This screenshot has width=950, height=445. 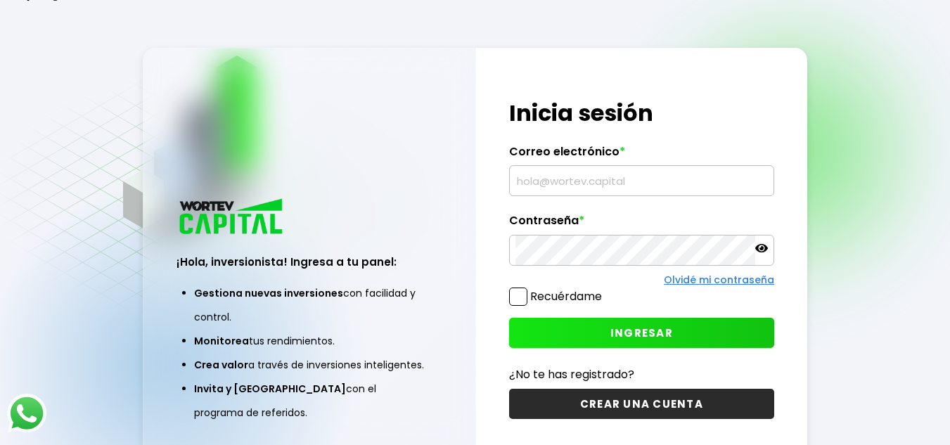 What do you see at coordinates (309, 401) in the screenshot?
I see `li: con el programa de referidos.` at bounding box center [309, 401].